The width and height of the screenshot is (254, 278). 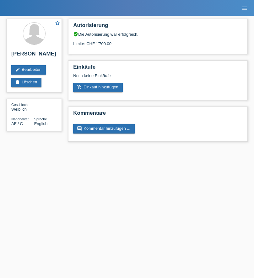 What do you see at coordinates (41, 124) in the screenshot?
I see `span: English` at bounding box center [41, 124].